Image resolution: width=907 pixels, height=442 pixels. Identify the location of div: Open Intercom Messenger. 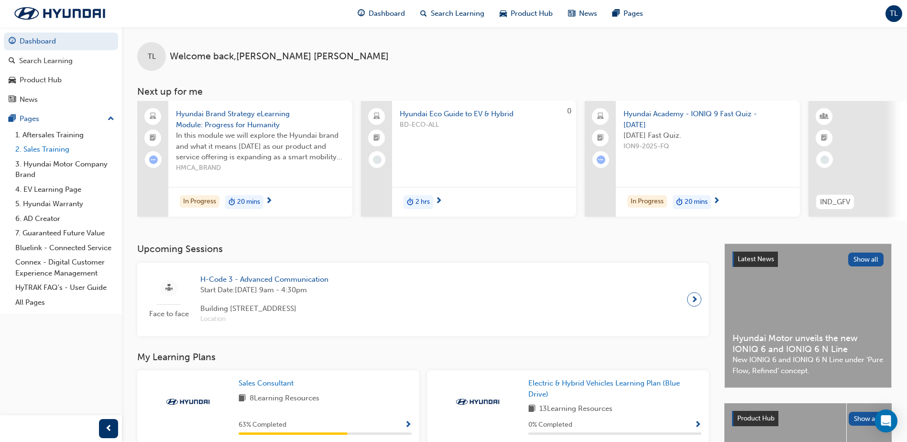
(886, 421).